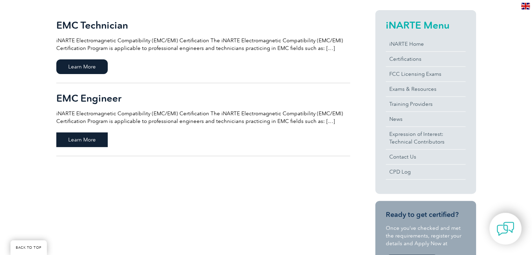 This screenshot has height=255, width=532. Describe the element at coordinates (425, 89) in the screenshot. I see `a: Exams & Resources` at that location.